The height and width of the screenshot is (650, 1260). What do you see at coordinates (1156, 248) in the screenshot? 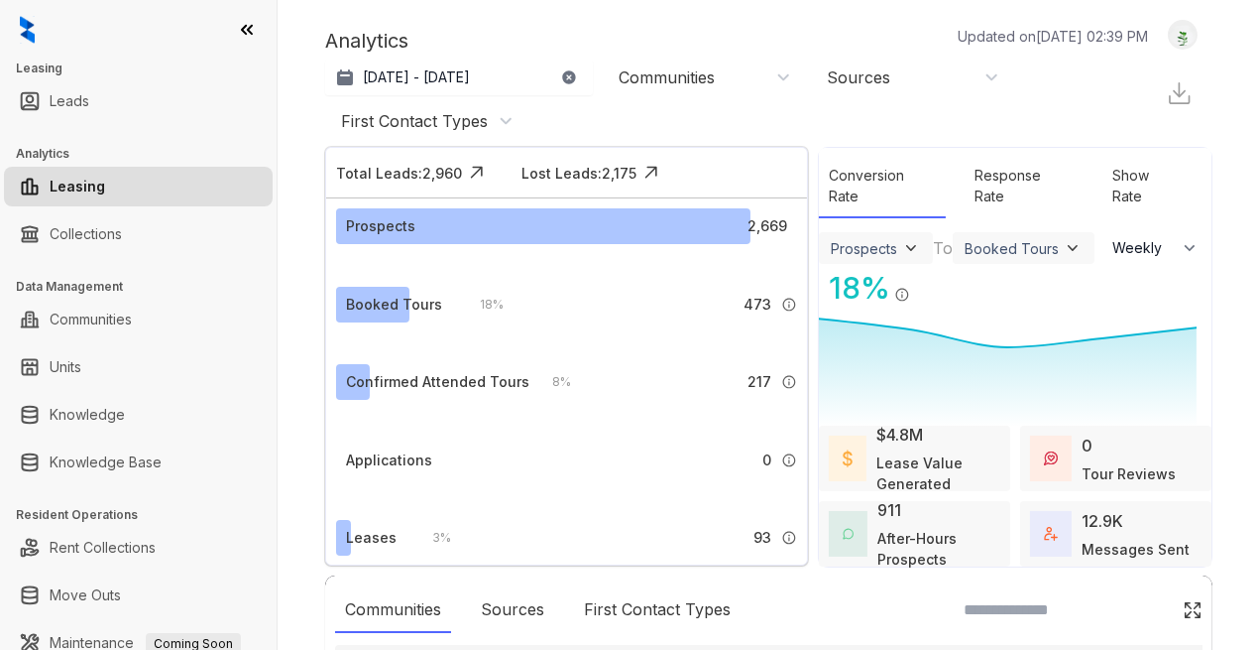
I see `button: Weekly` at bounding box center [1156, 248].